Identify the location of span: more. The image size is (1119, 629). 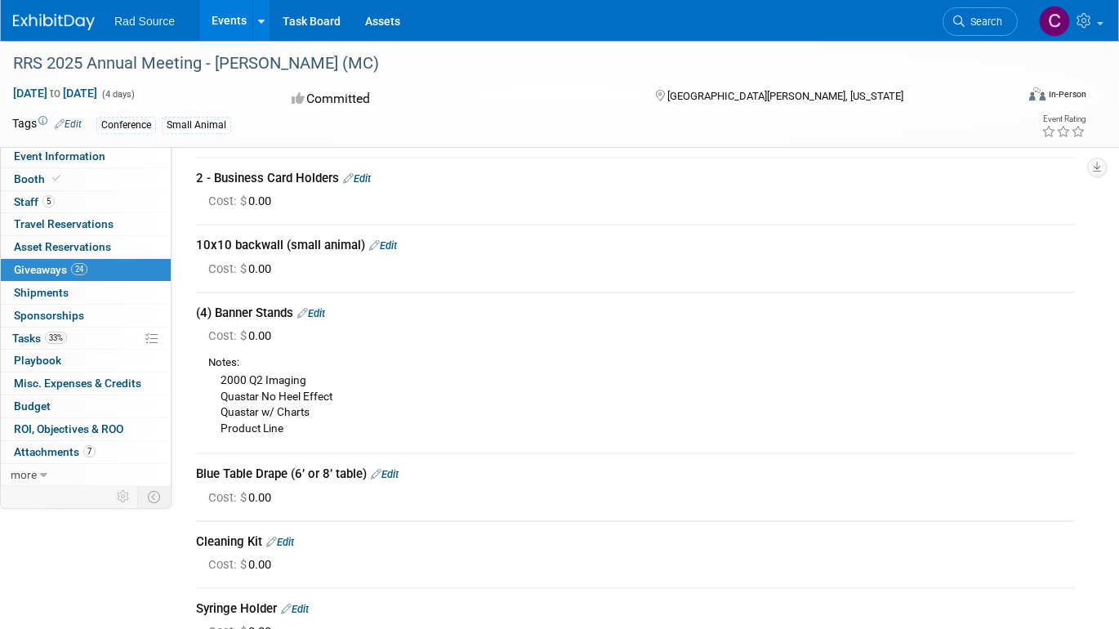
(24, 475).